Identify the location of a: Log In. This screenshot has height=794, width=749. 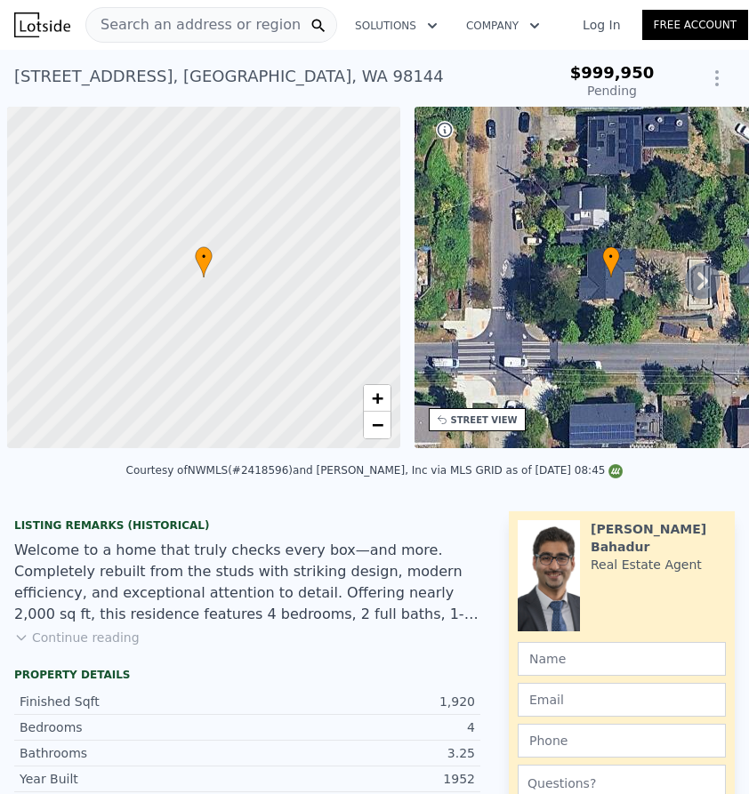
(601, 25).